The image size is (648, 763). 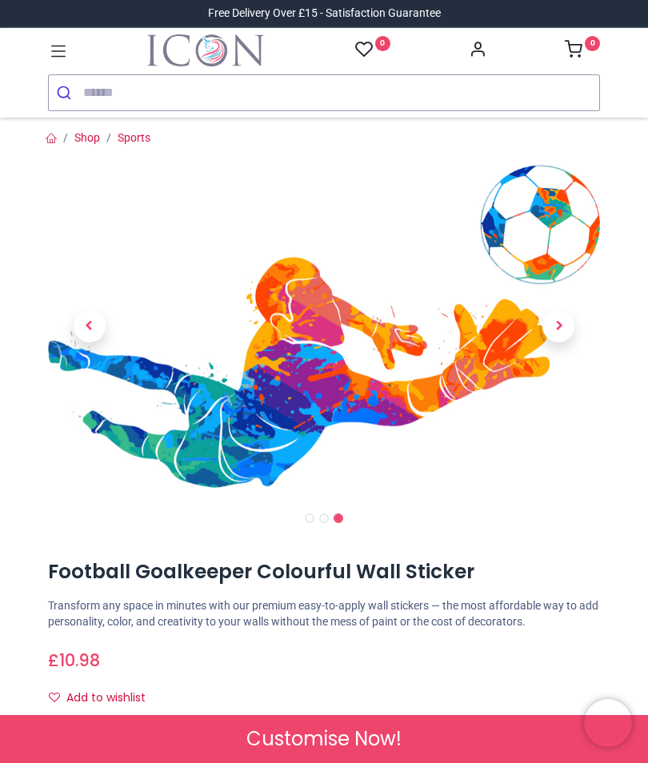 What do you see at coordinates (79, 660) in the screenshot?
I see `span: 10.98` at bounding box center [79, 660].